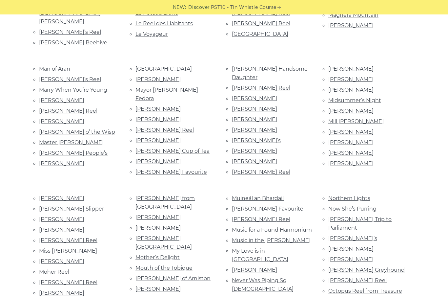 Image resolution: width=448 pixels, height=297 pixels. I want to click on span: NEW:, so click(179, 7).